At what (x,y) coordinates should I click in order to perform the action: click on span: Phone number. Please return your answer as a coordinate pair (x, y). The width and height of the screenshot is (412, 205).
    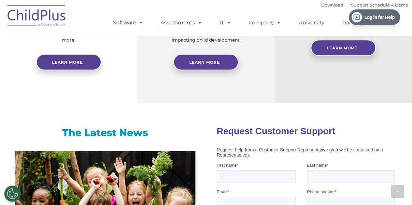
    Looking at the image, I should click on (104, 72).